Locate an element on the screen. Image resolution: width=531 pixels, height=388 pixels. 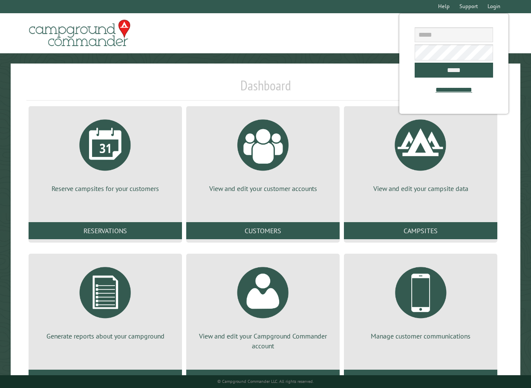
h1: Dashboard is located at coordinates (265, 89).